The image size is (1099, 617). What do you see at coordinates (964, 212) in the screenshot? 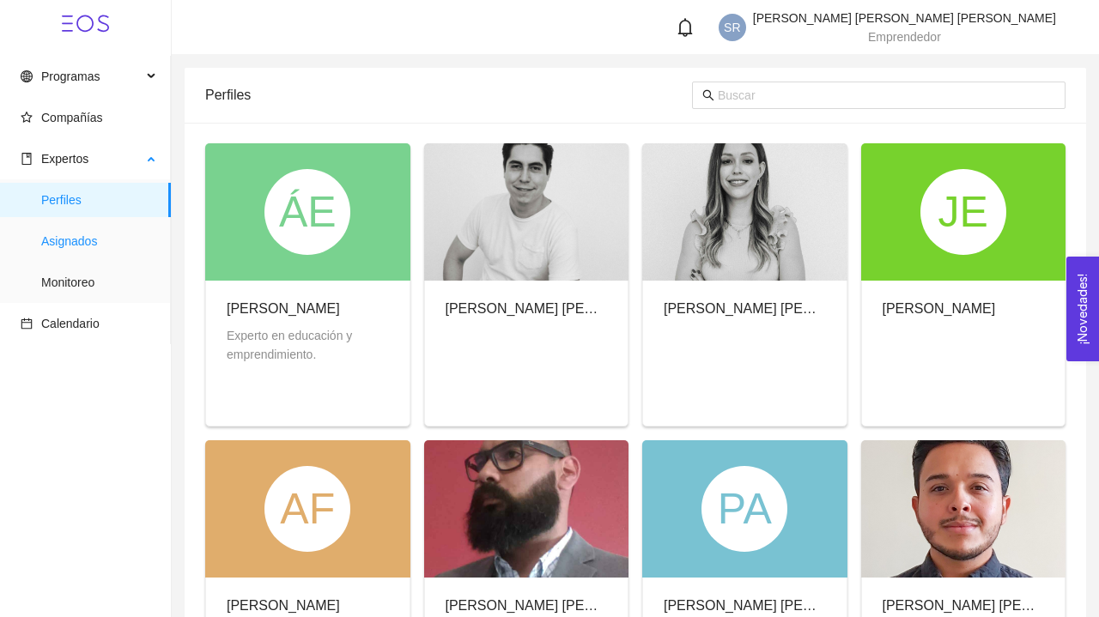
I see `div: JE` at bounding box center [964, 212].